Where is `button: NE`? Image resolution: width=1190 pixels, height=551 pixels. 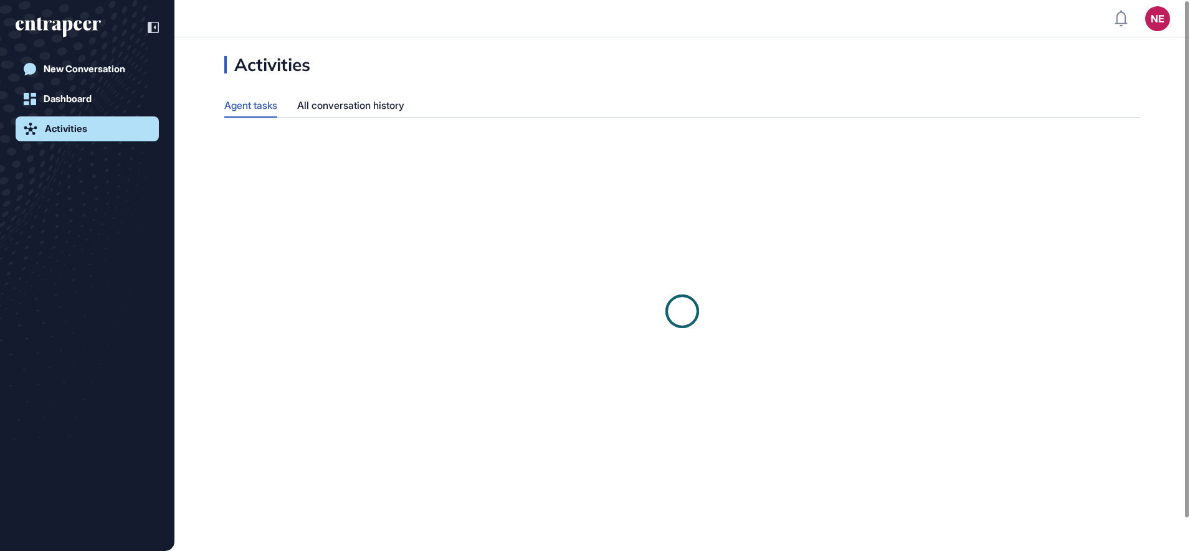 button: NE is located at coordinates (1158, 19).